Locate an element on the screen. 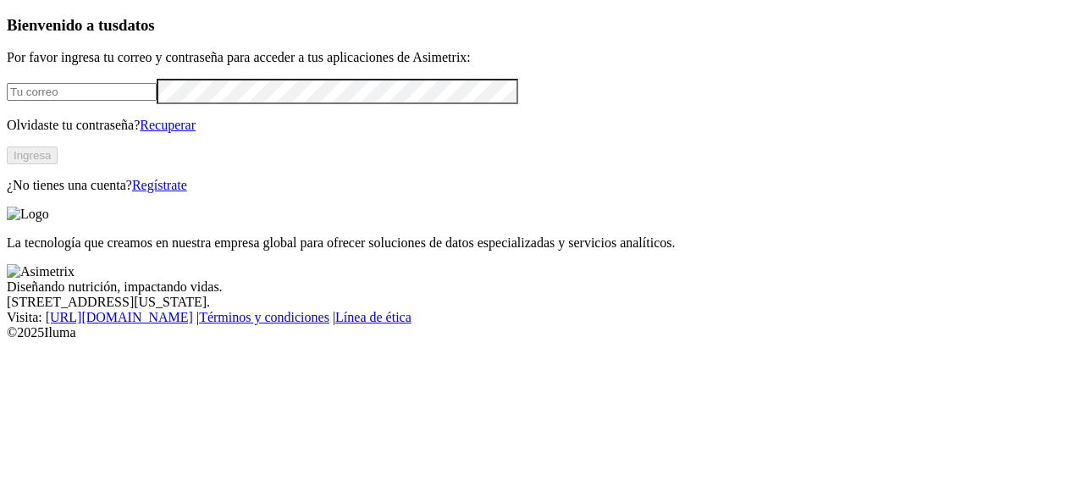  a: Regístrate is located at coordinates (159, 185).